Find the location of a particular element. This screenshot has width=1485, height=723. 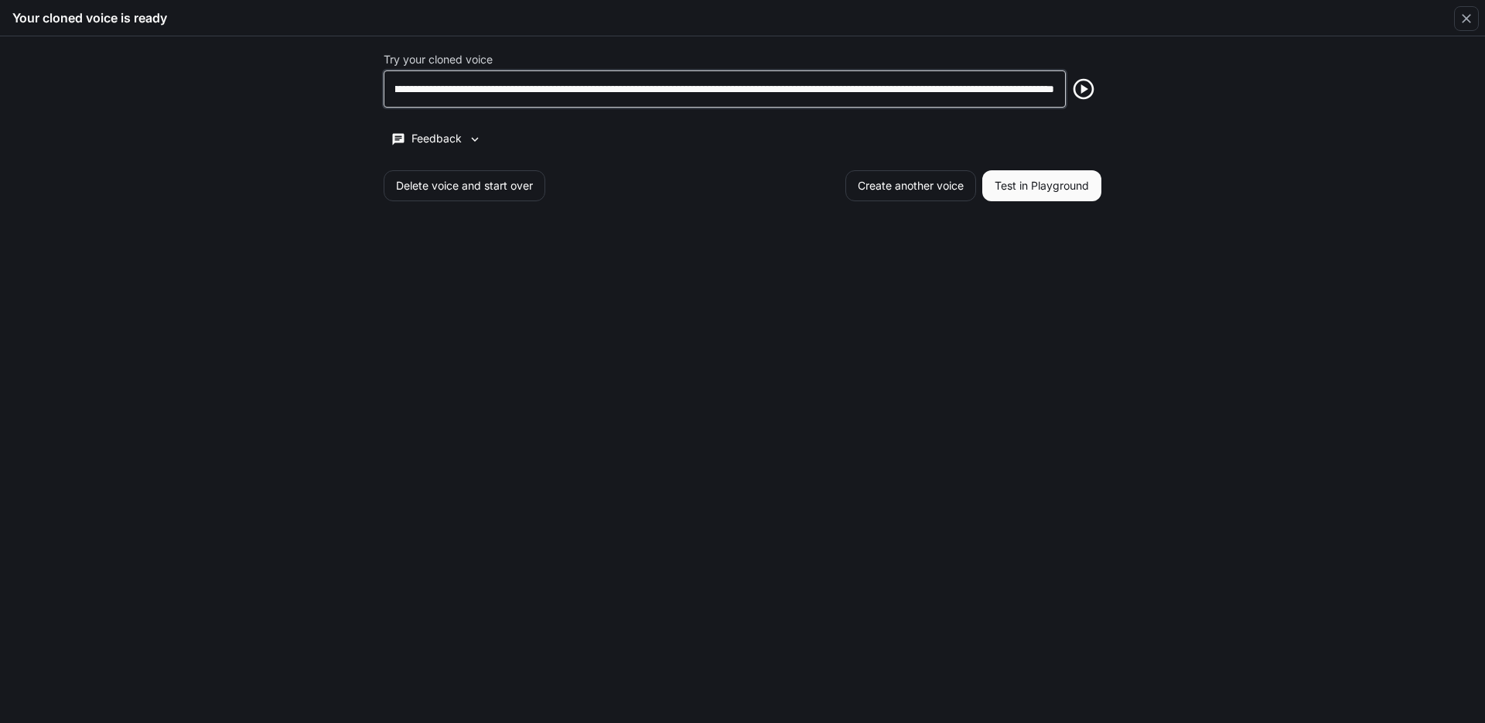

button: Feedback is located at coordinates (436, 138).